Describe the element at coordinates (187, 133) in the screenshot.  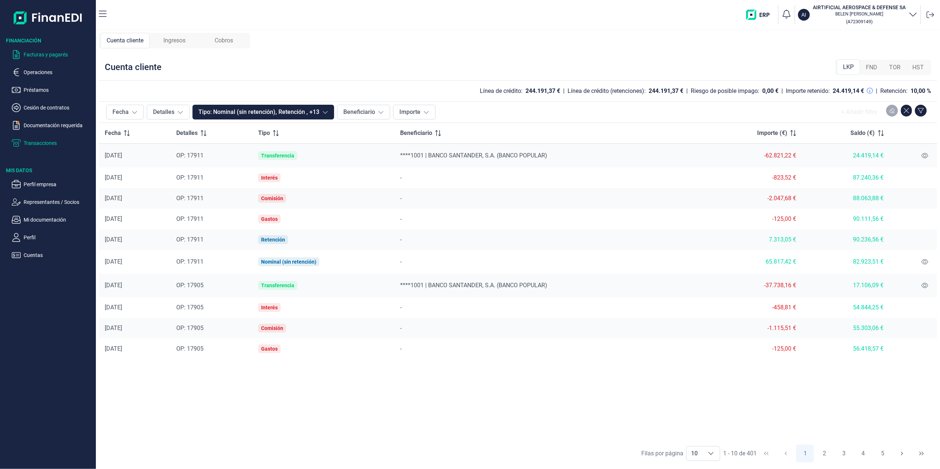
I see `span: Detalles` at that location.